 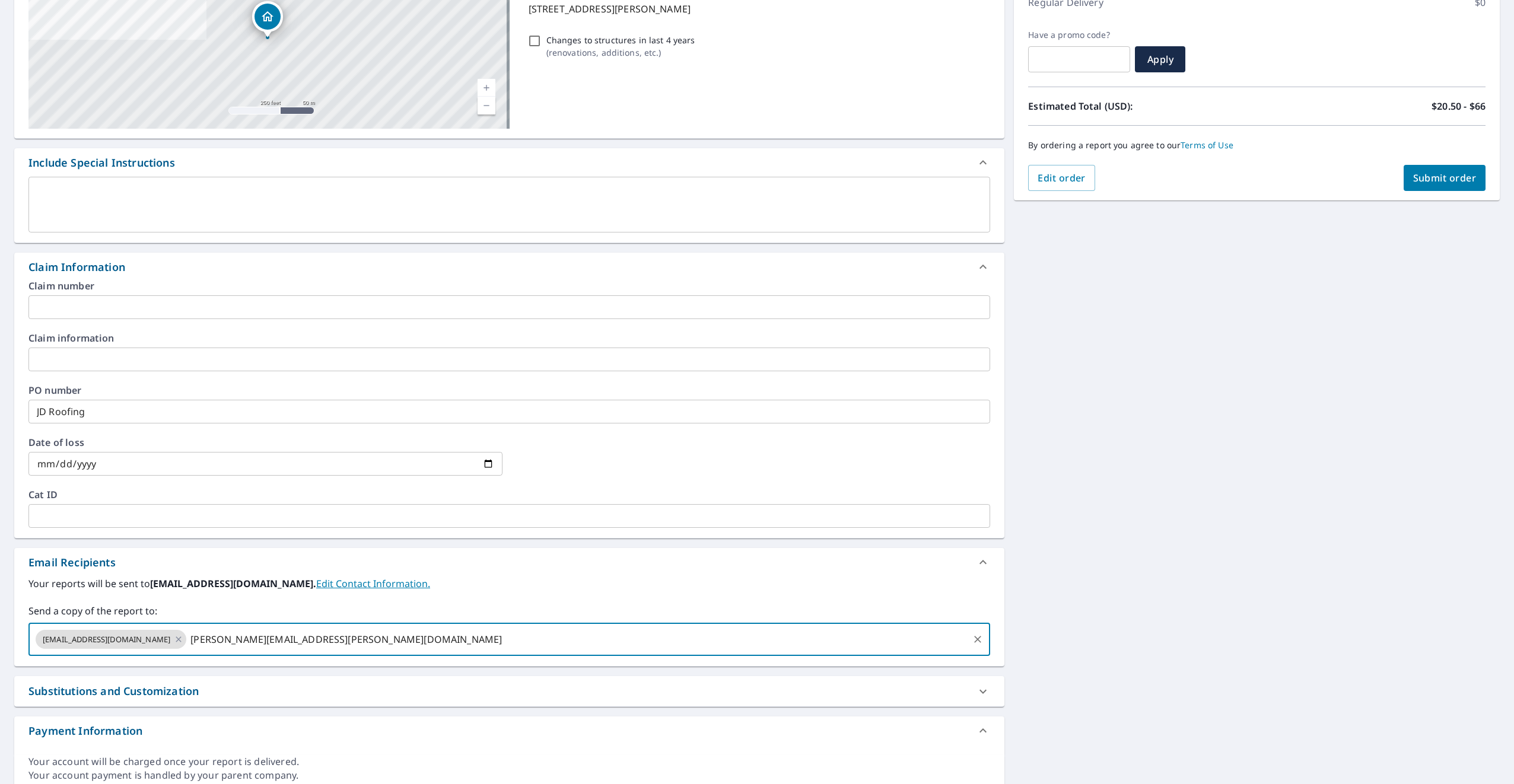 I want to click on p: By ordering a report you agree to our, so click(x=1257, y=145).